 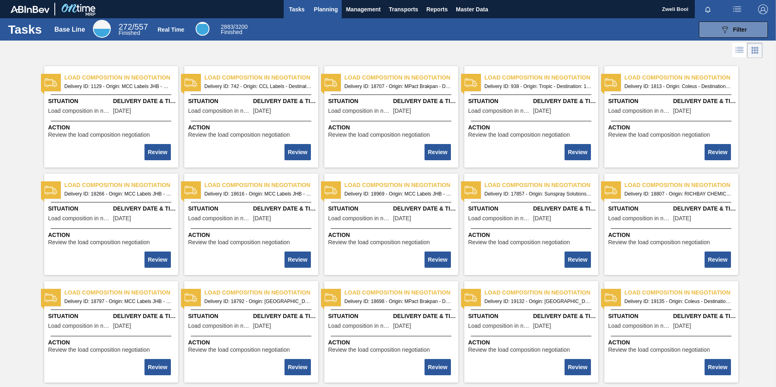 What do you see at coordinates (538, 194) in the screenshot?
I see `span: Delivery ID: 17857 - Origin: Sunspray Solutions - Destination: 1SB` at bounding box center [538, 194].